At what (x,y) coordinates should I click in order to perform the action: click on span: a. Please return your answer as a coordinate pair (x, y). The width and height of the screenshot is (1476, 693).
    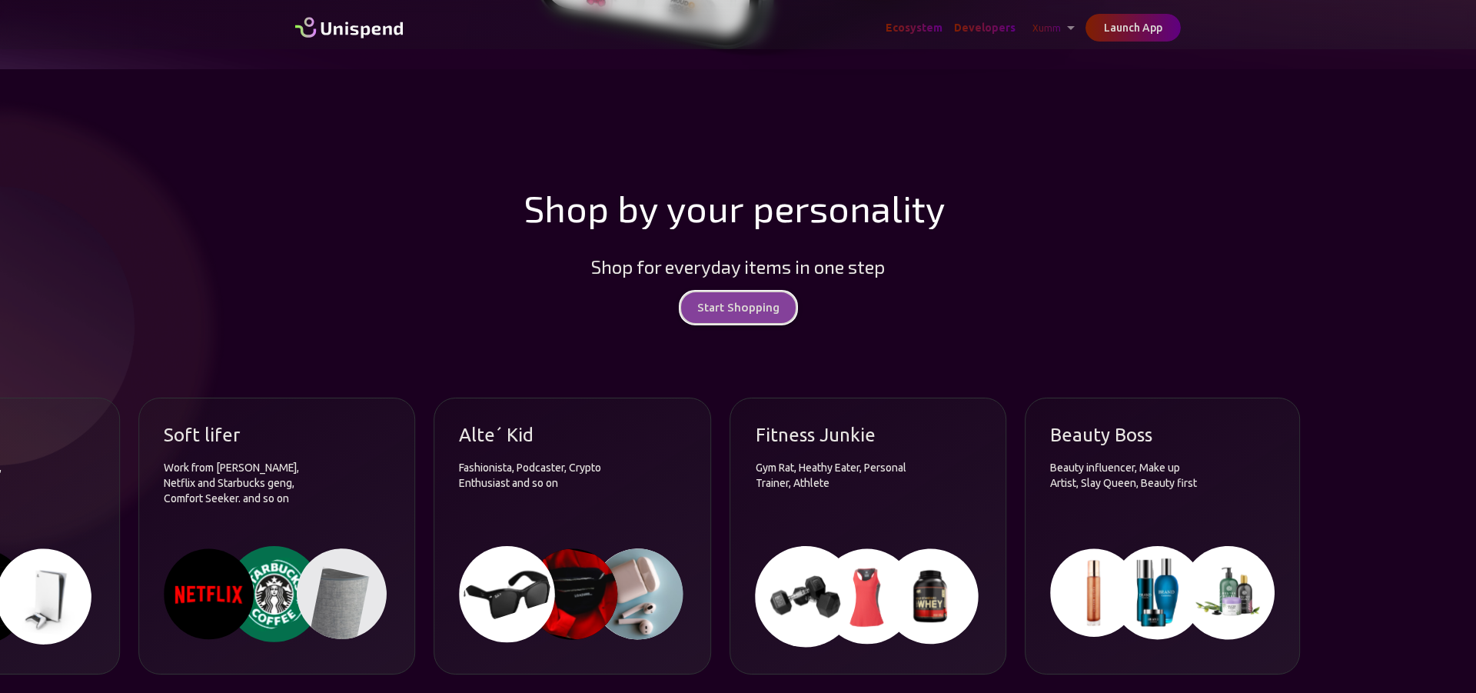
    Looking at the image, I should click on (881, 208).